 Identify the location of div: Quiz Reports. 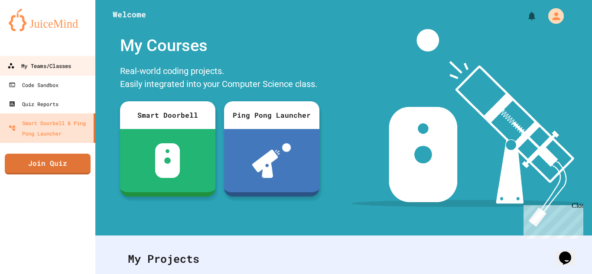
(33, 104).